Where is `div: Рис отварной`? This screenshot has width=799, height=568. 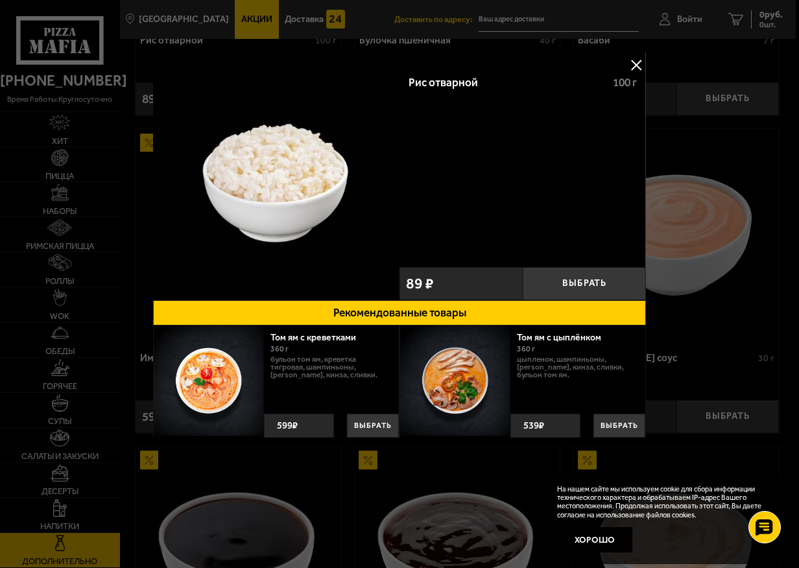 div: Рис отварной is located at coordinates (506, 82).